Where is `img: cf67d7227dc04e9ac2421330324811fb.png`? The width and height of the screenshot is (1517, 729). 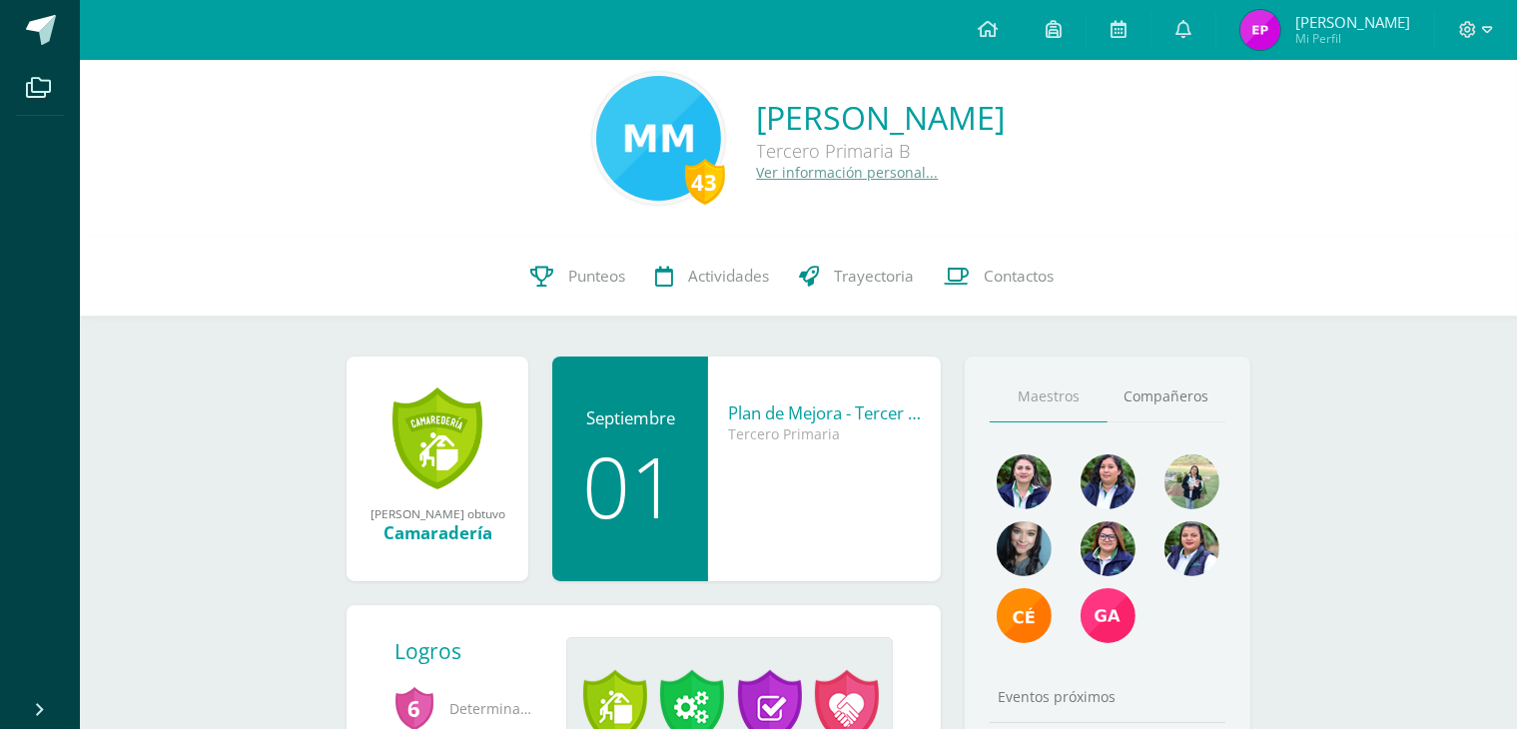 img: cf67d7227dc04e9ac2421330324811fb.png is located at coordinates (1107, 548).